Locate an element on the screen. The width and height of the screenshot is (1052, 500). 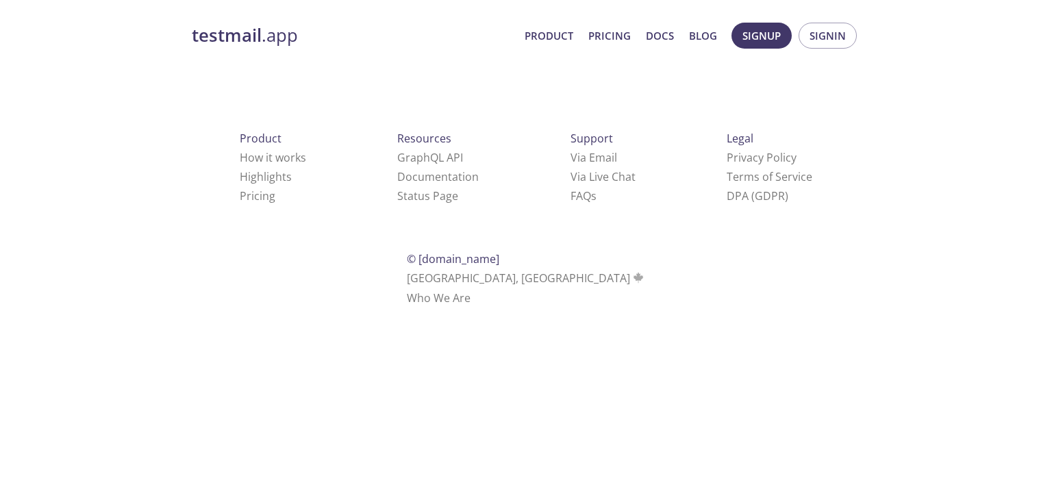
a: Documentation is located at coordinates (438, 177).